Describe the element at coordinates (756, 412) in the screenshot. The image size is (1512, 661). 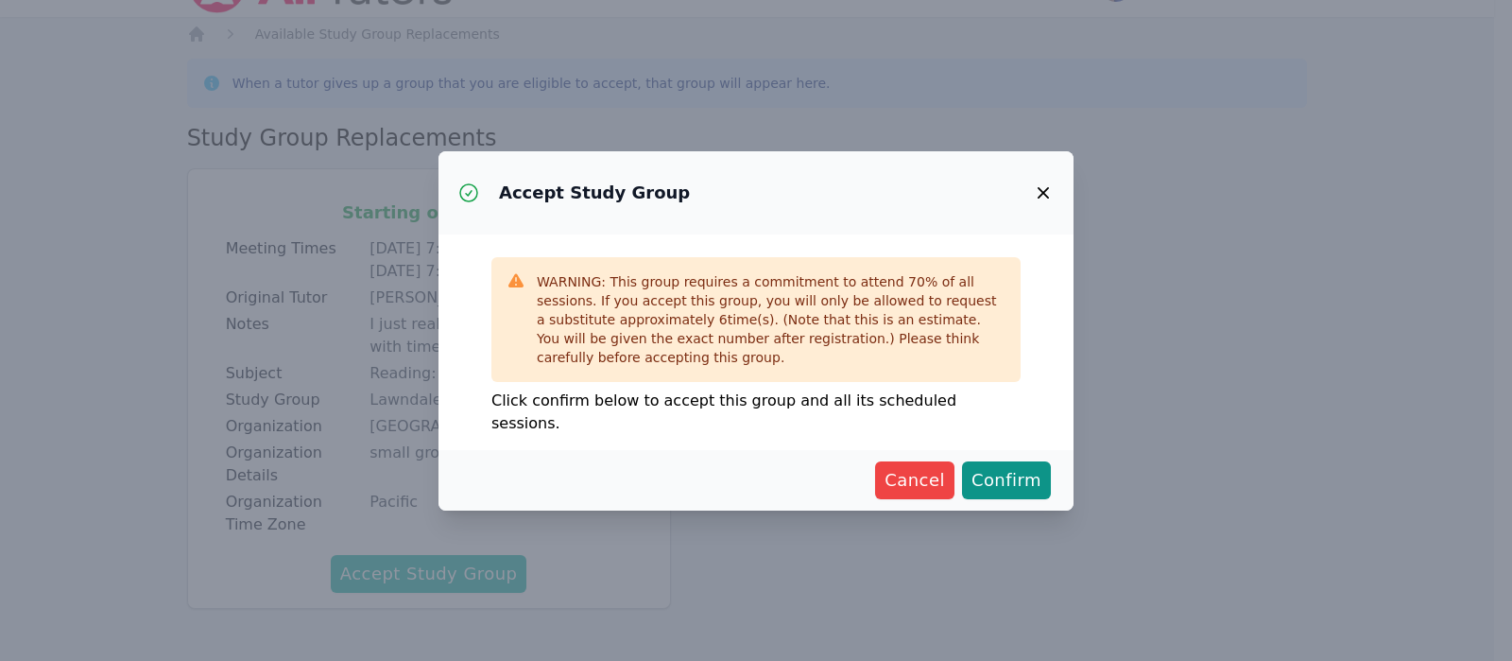
I see `p: Click confirm below to accept this group and all its scheduled sessions.` at that location.